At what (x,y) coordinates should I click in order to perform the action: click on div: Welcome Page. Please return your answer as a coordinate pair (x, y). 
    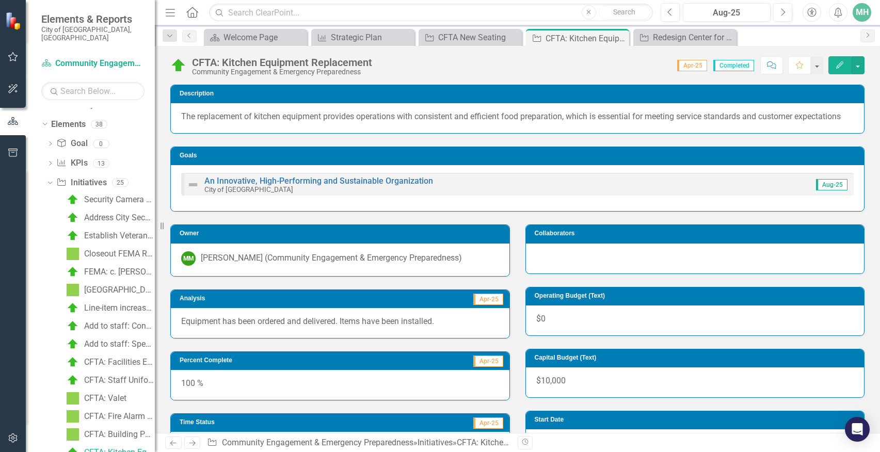
    Looking at the image, I should click on (264, 37).